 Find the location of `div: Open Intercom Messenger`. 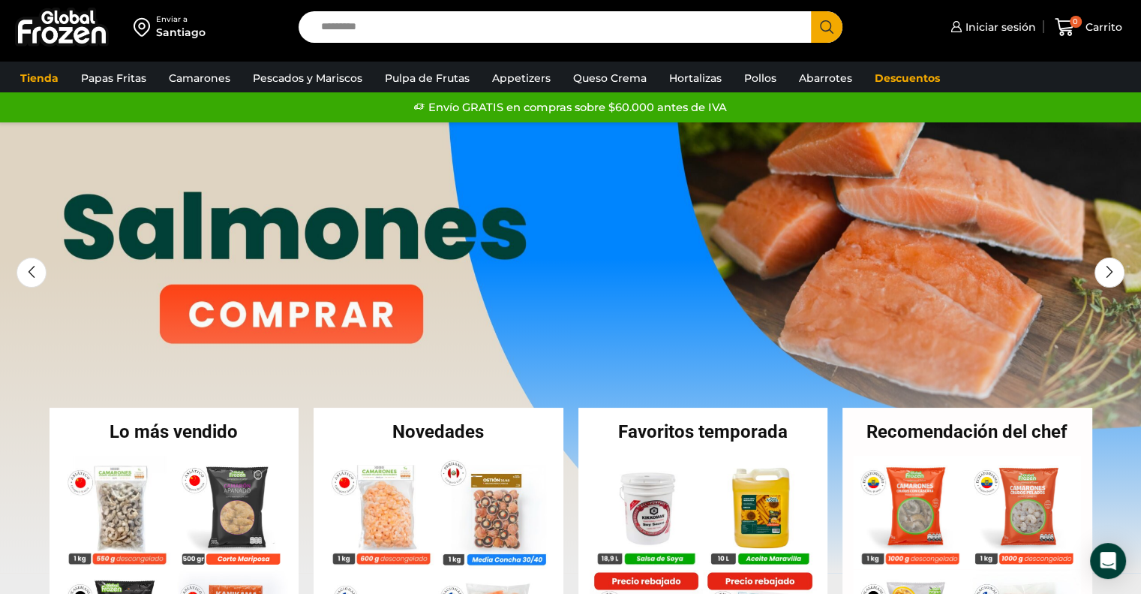

div: Open Intercom Messenger is located at coordinates (1108, 561).